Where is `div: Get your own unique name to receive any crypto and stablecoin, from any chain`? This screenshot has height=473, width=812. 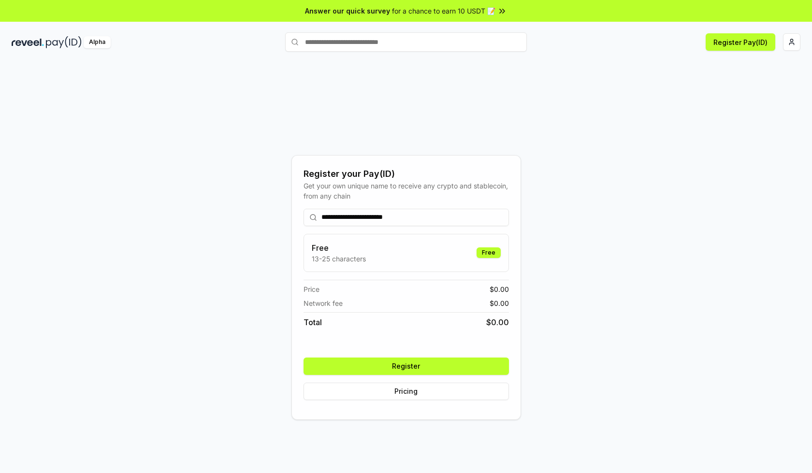 div: Get your own unique name to receive any crypto and stablecoin, from any chain is located at coordinates (406, 191).